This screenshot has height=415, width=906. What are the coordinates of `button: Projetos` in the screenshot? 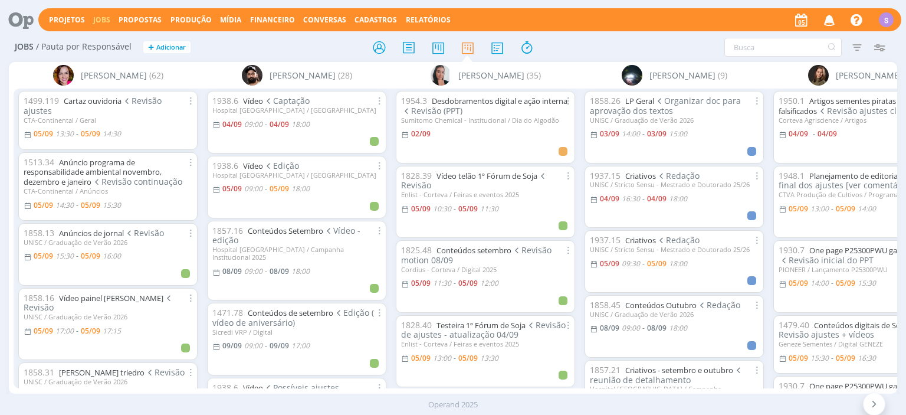 It's located at (67, 20).